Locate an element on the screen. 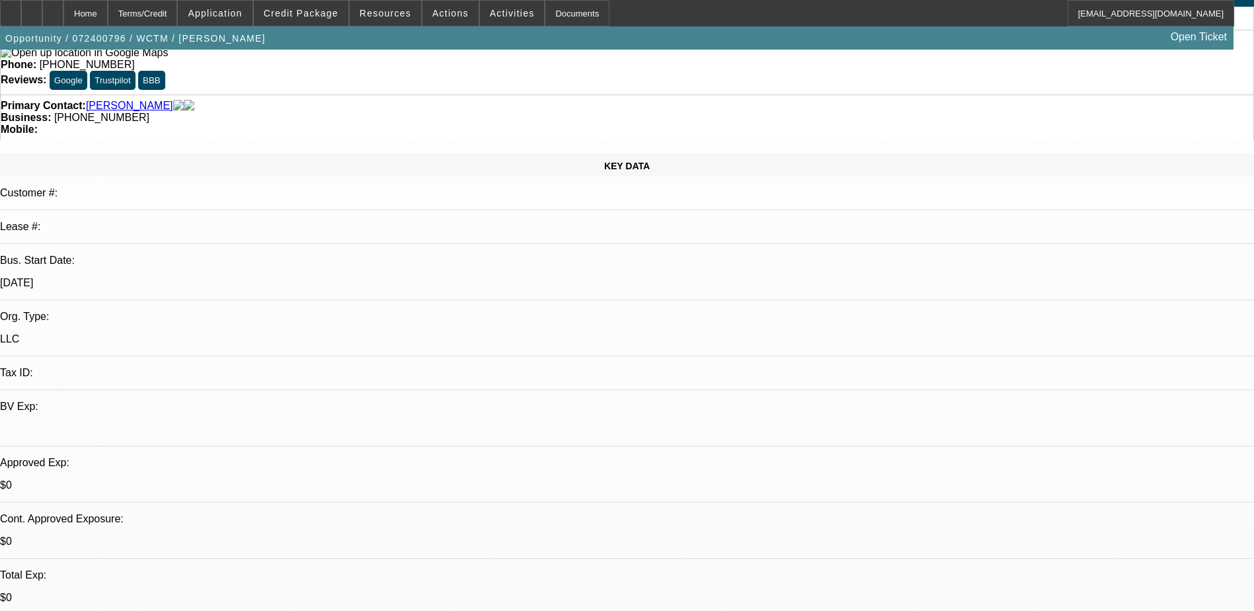 The width and height of the screenshot is (1254, 611). button: Actions is located at coordinates (450, 13).